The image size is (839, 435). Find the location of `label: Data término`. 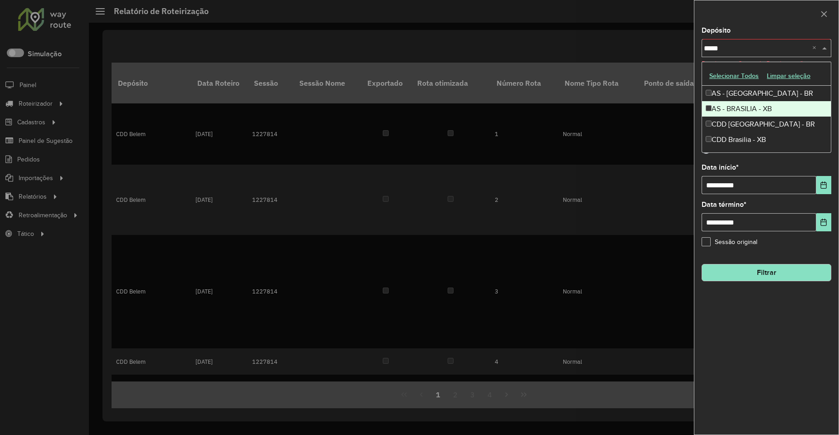

label: Data término is located at coordinates (724, 204).